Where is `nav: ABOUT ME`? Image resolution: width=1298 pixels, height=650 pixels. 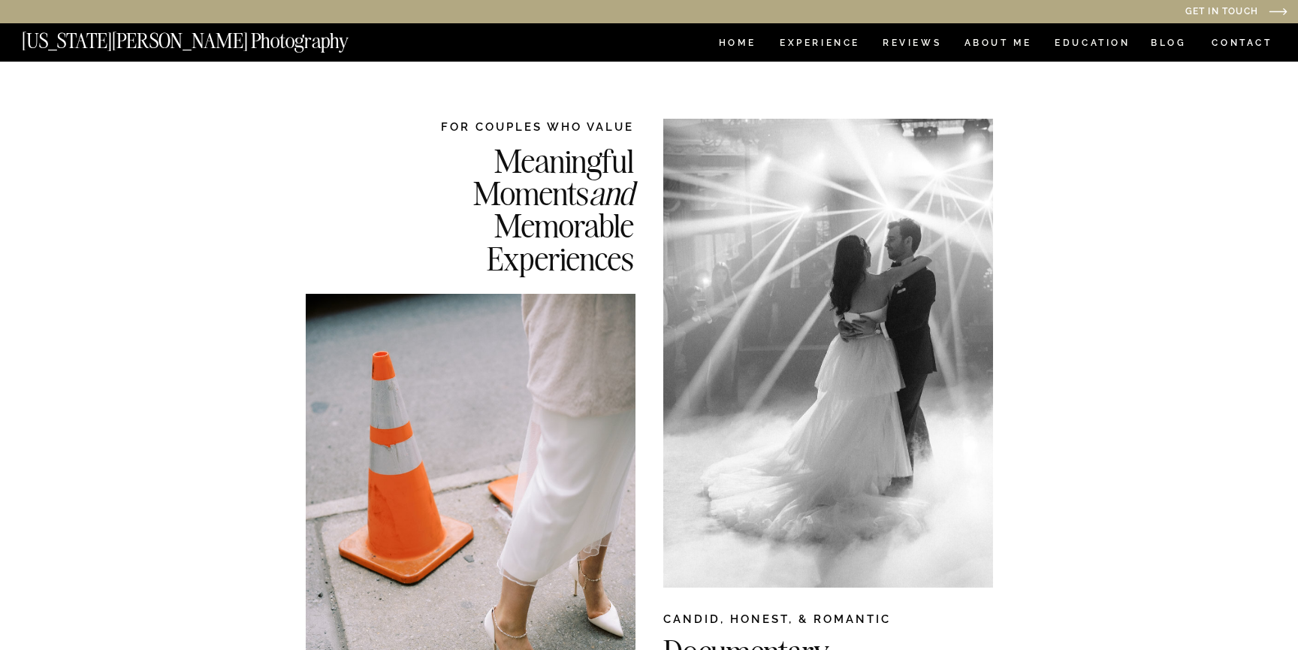 nav: ABOUT ME is located at coordinates (998, 44).